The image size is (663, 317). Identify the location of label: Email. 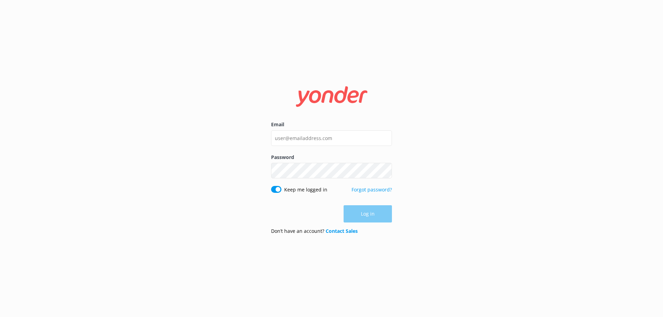
(331, 125).